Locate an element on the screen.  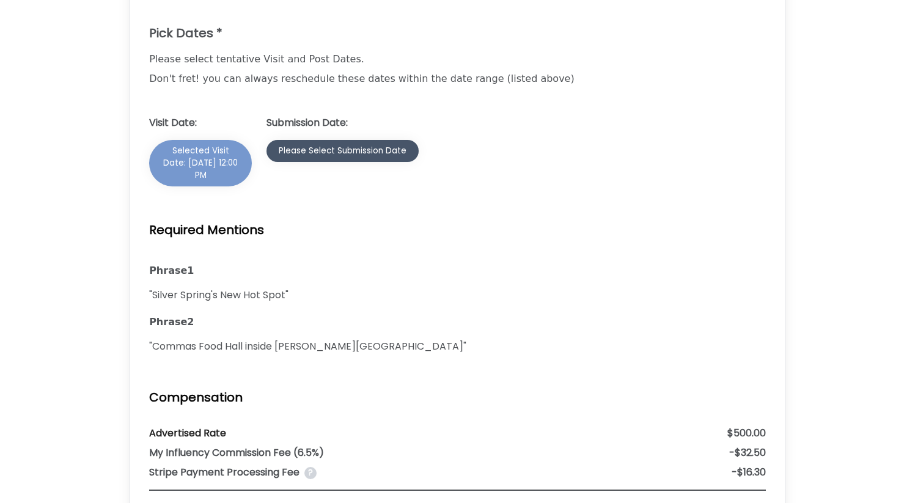
h3: Submission Date: is located at coordinates (421, 123).